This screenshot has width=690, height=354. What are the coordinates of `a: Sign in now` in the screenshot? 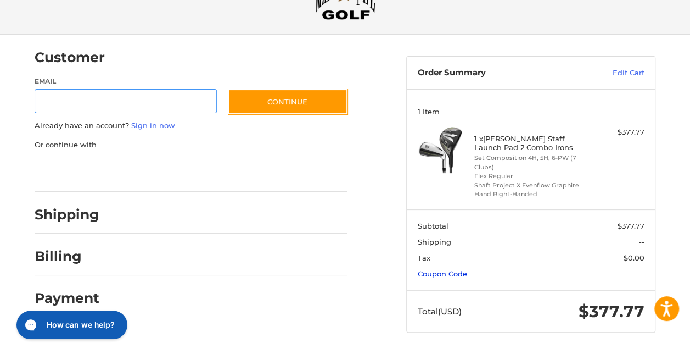 It's located at (153, 125).